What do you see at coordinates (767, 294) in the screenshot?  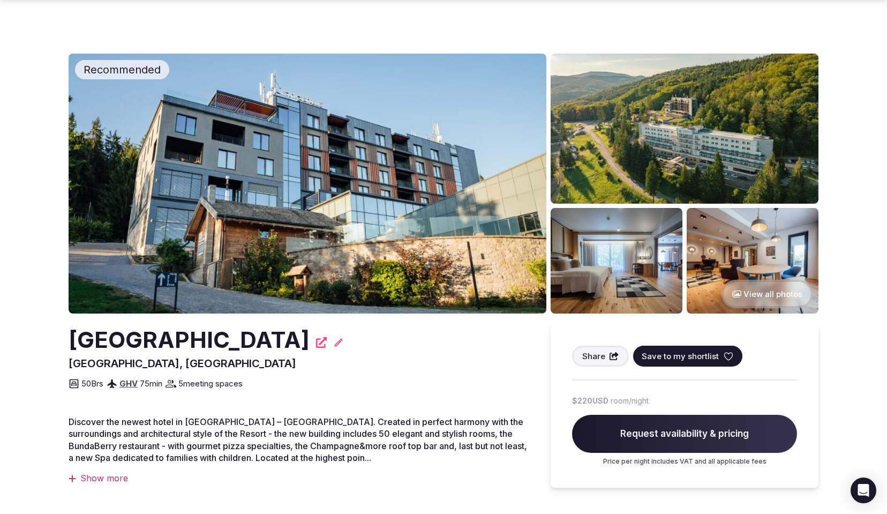 I see `button: View all photos` at bounding box center [767, 294].